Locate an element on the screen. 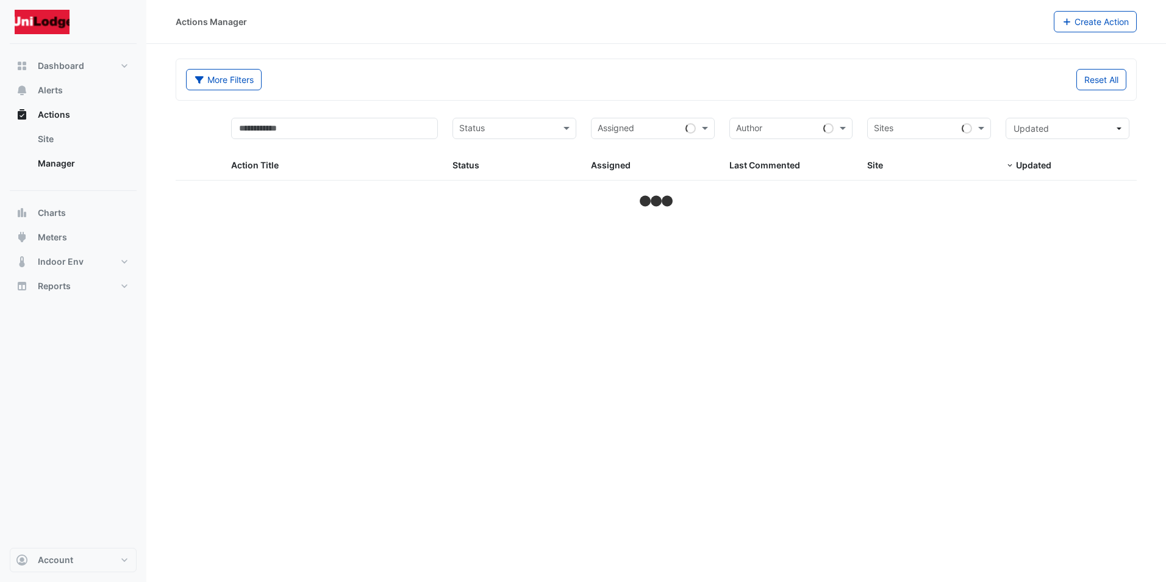  span: Status is located at coordinates (466, 165).